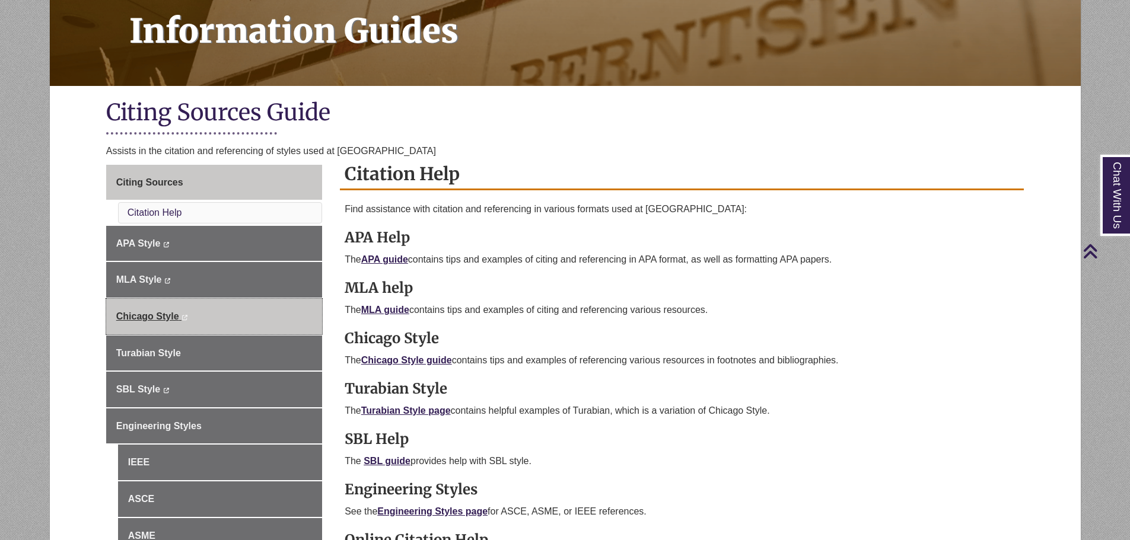  Describe the element at coordinates (406, 360) in the screenshot. I see `a: Chicago Style guide` at that location.